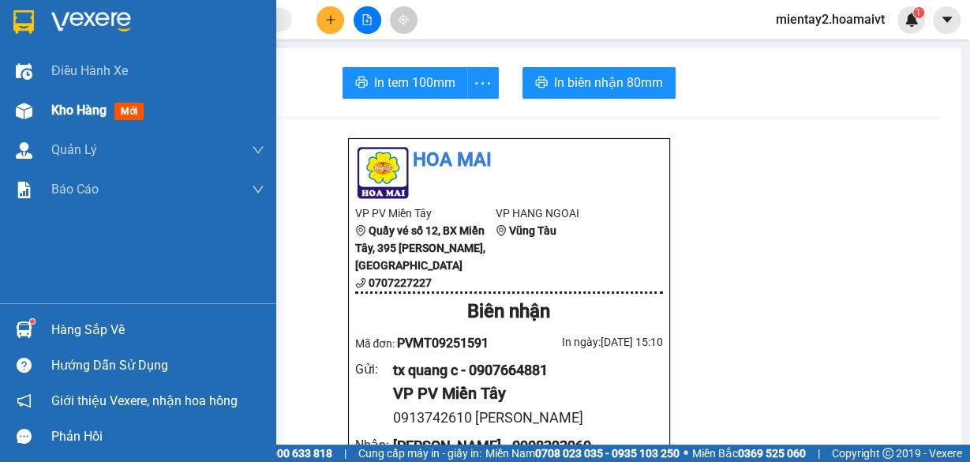  What do you see at coordinates (414, 82) in the screenshot?
I see `span: In tem 100mm` at bounding box center [414, 82].